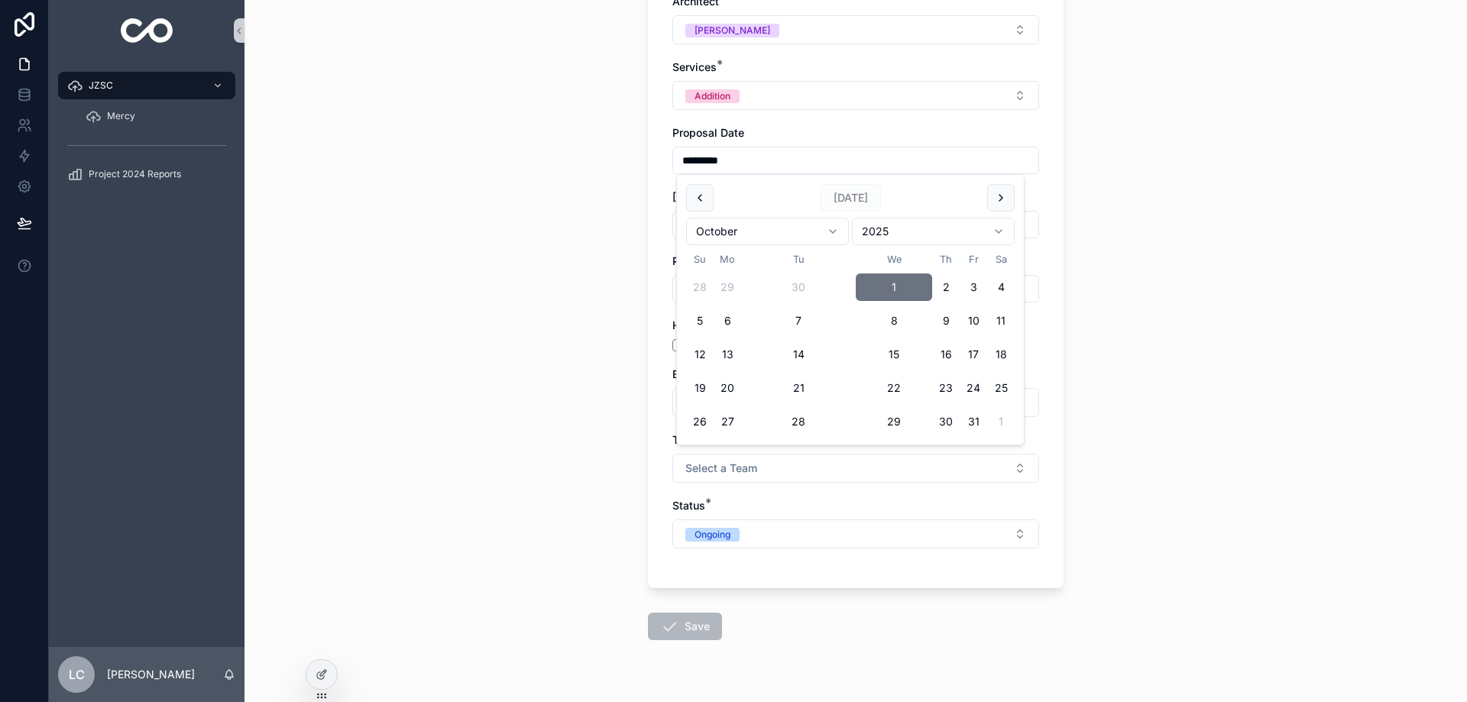  Describe the element at coordinates (727, 422) in the screenshot. I see `button: Monday, October 27th, 2025` at that location.